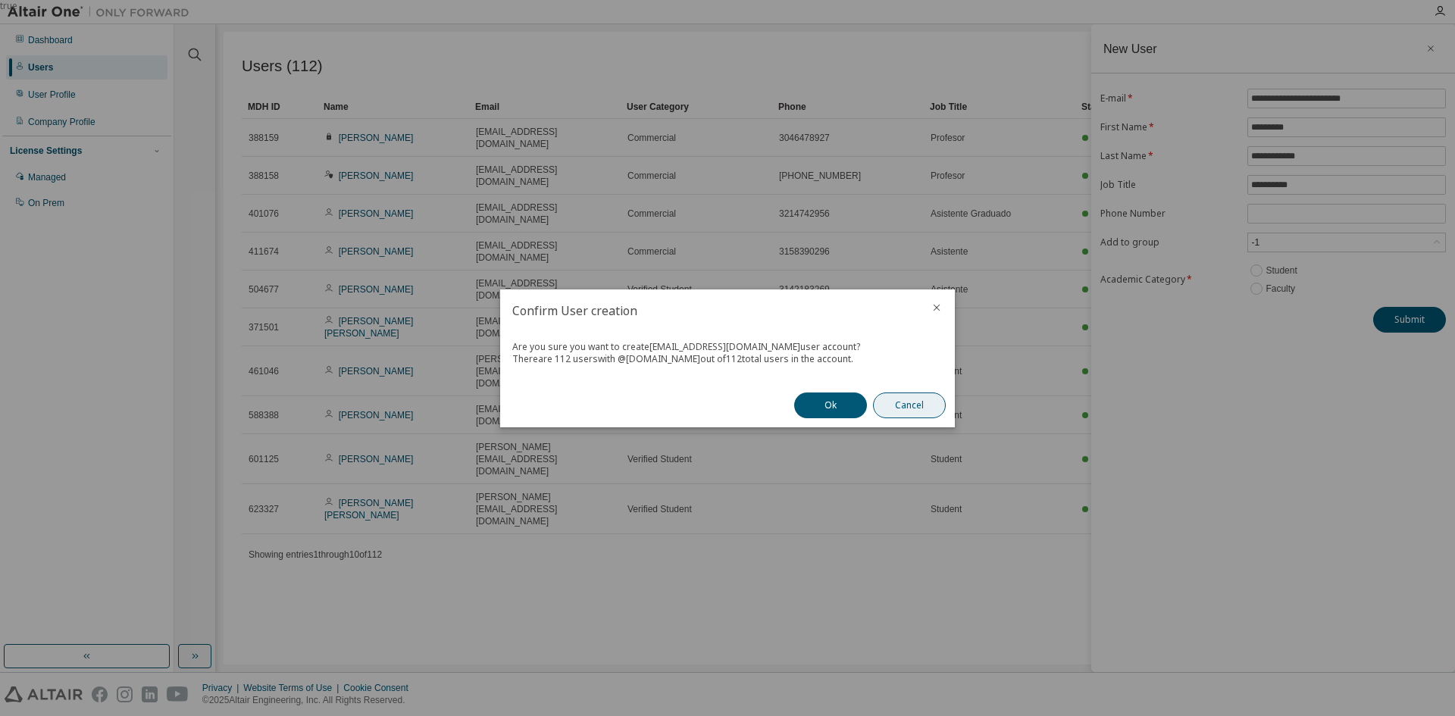  I want to click on button: Cancel, so click(909, 405).